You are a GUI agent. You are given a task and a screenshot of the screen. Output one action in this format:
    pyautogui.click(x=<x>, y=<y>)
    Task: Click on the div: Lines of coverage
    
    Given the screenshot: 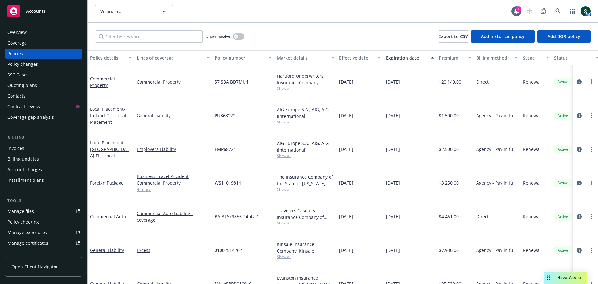 What is the action you would take?
    pyautogui.click(x=170, y=58)
    